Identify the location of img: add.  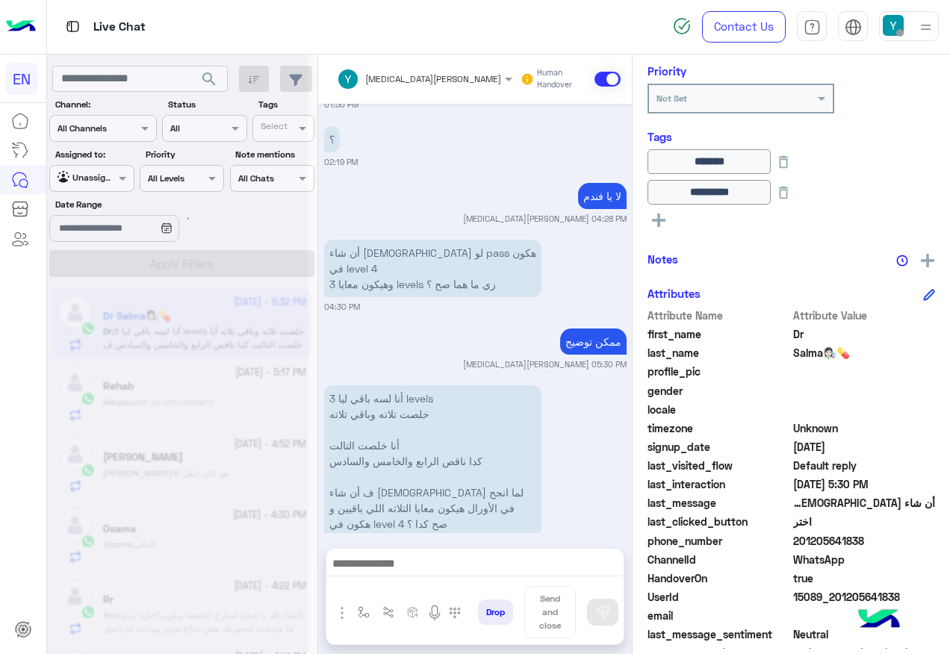
(928, 261).